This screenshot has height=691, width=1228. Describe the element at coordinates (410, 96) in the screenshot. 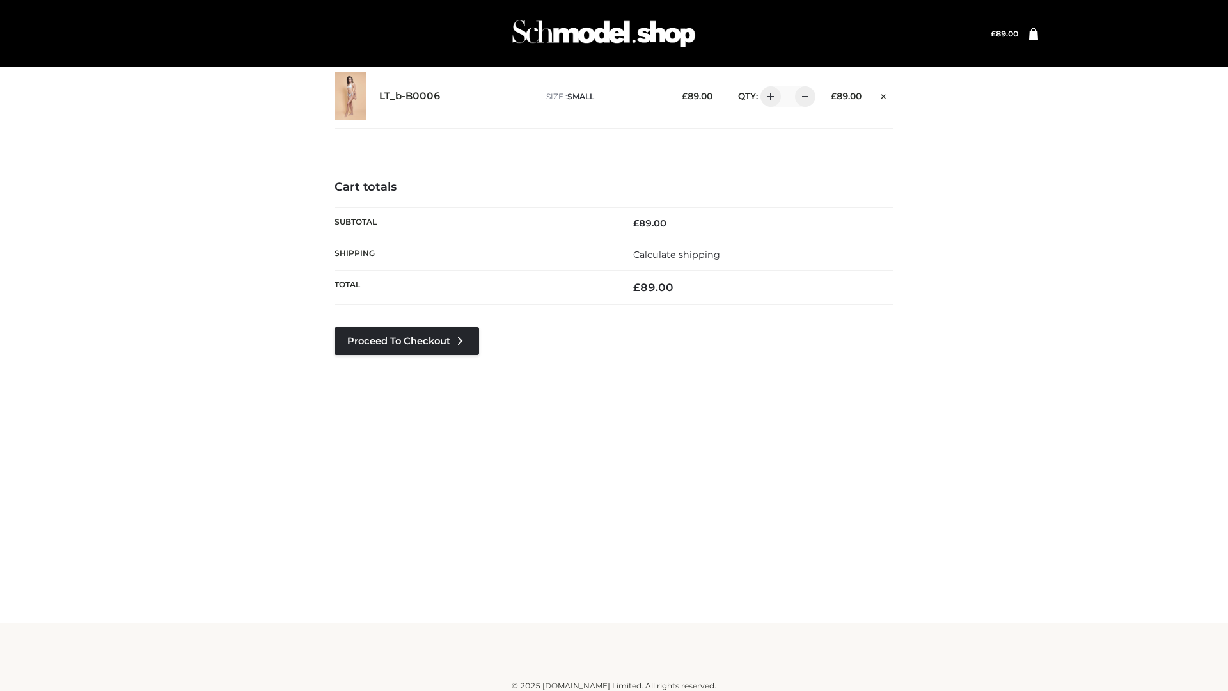

I see `a: LT_b-B0006` at that location.